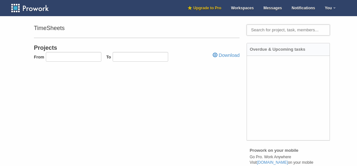  Describe the element at coordinates (46, 47) in the screenshot. I see `b: Projects` at that location.